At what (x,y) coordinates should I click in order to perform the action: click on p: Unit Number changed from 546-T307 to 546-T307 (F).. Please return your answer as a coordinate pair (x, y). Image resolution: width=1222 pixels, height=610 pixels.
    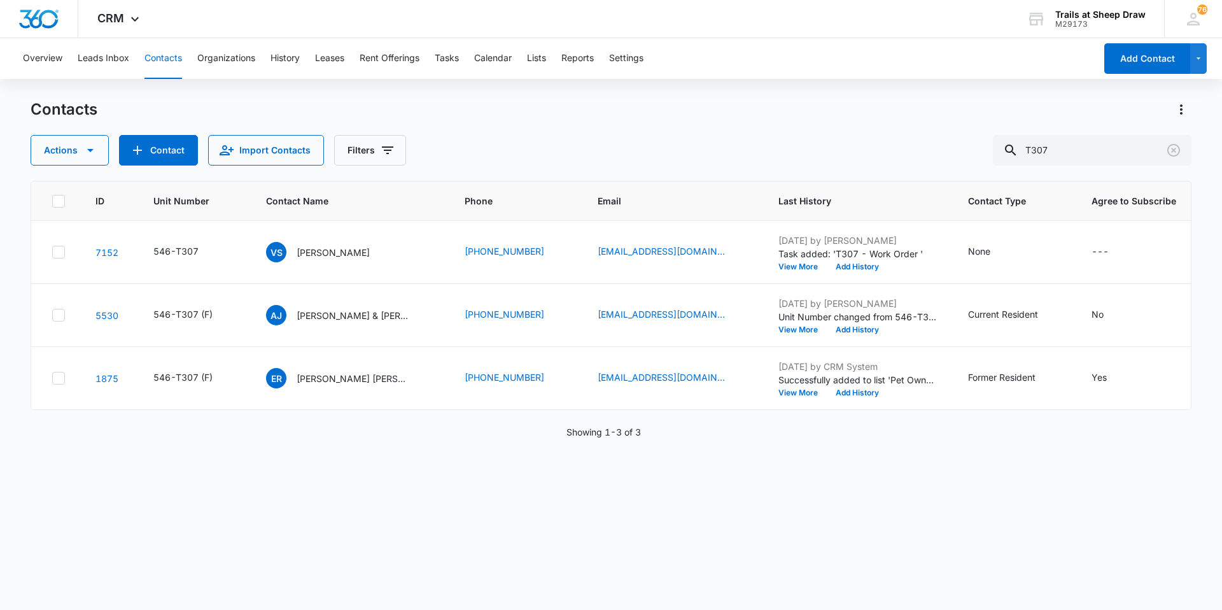
    Looking at the image, I should click on (858, 316).